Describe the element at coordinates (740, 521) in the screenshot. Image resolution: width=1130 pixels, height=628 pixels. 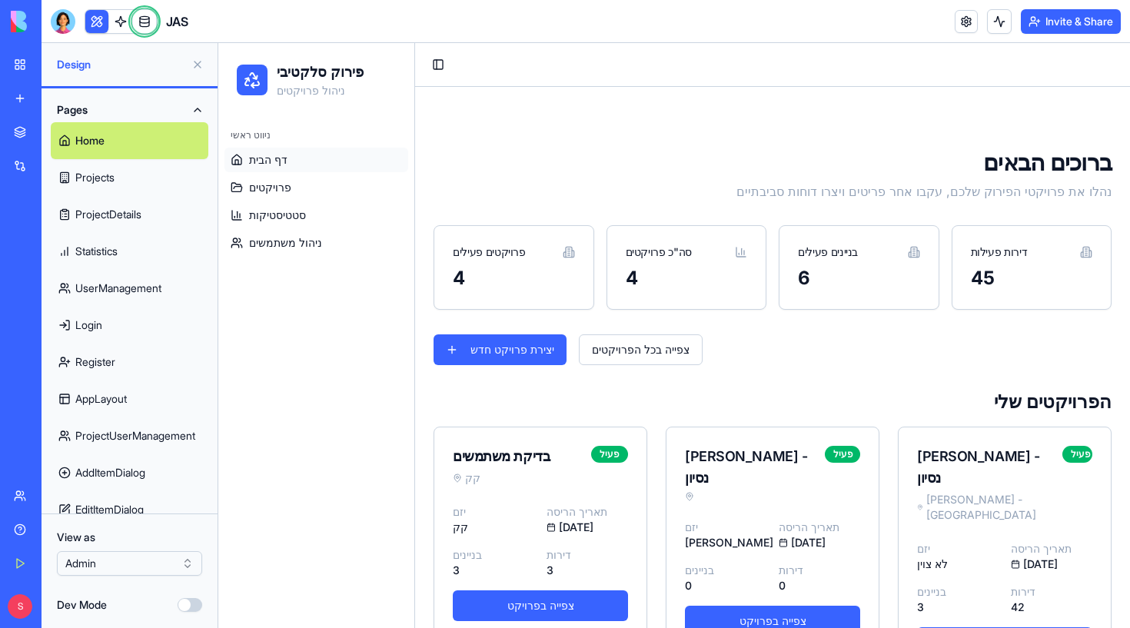
I see `div: לא צוין` at that location.